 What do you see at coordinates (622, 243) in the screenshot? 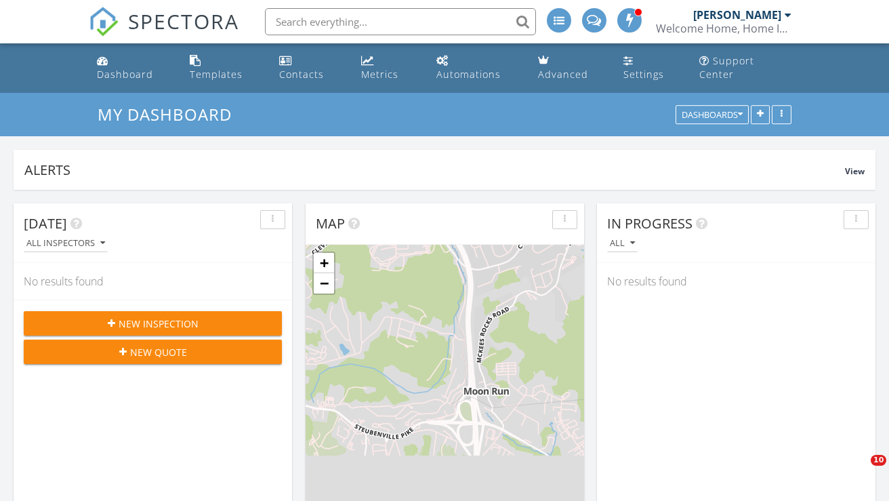
I see `button: All` at bounding box center [622, 243].